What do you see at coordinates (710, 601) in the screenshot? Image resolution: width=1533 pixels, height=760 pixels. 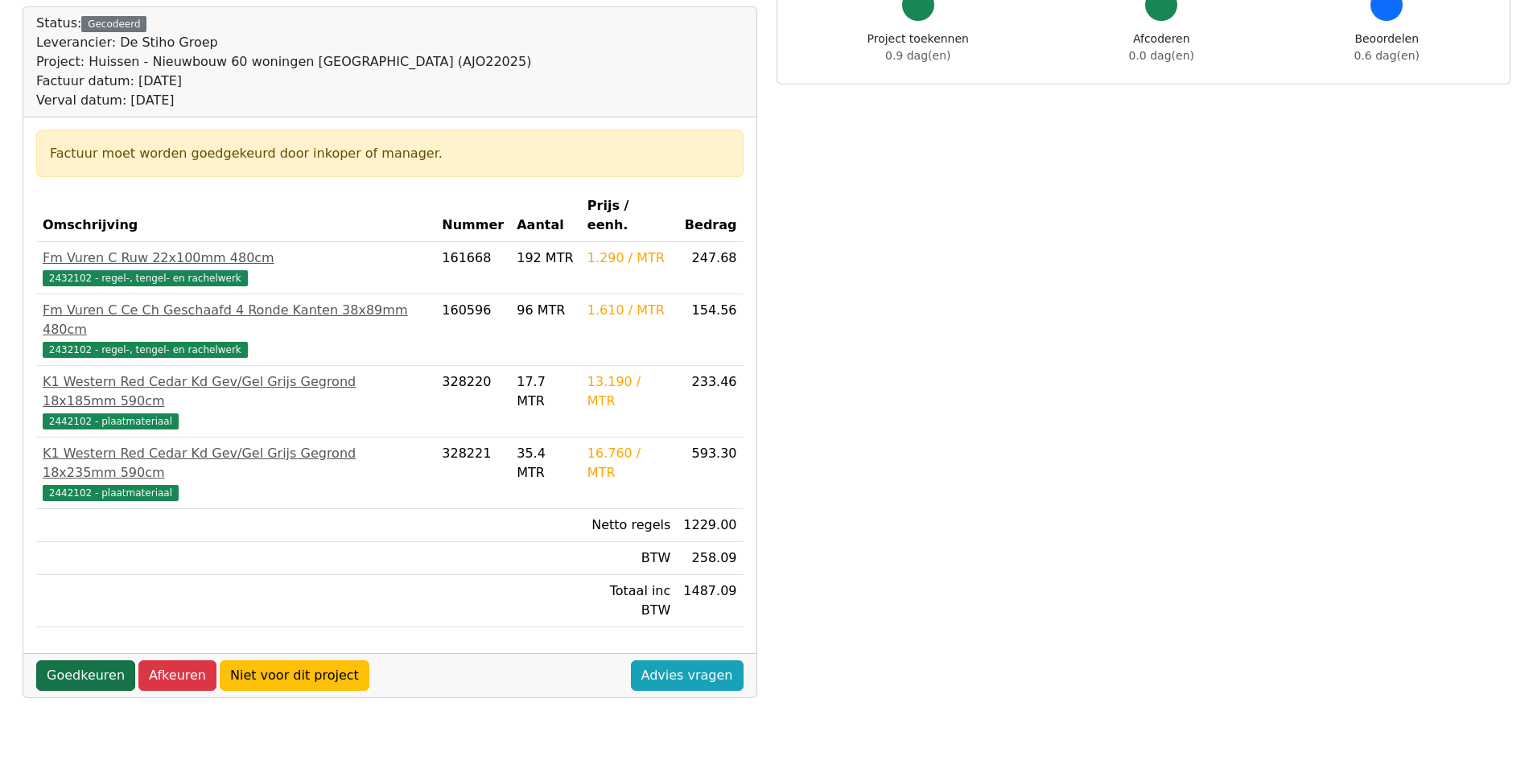 I see `td: 1487.09` at bounding box center [710, 601].